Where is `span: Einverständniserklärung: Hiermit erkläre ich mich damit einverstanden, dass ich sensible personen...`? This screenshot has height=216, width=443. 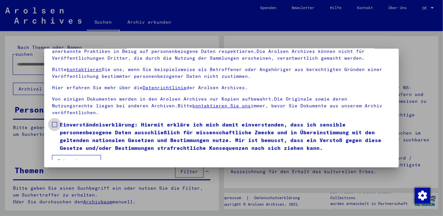 span: Einverständniserklärung: Hiermit erkläre ich mich damit einverstanden, dass ich sensible personen... is located at coordinates (225, 136).